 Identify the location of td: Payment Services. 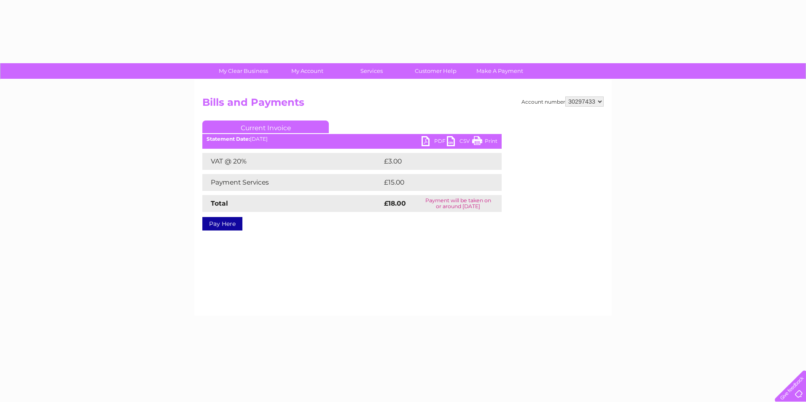
(292, 183).